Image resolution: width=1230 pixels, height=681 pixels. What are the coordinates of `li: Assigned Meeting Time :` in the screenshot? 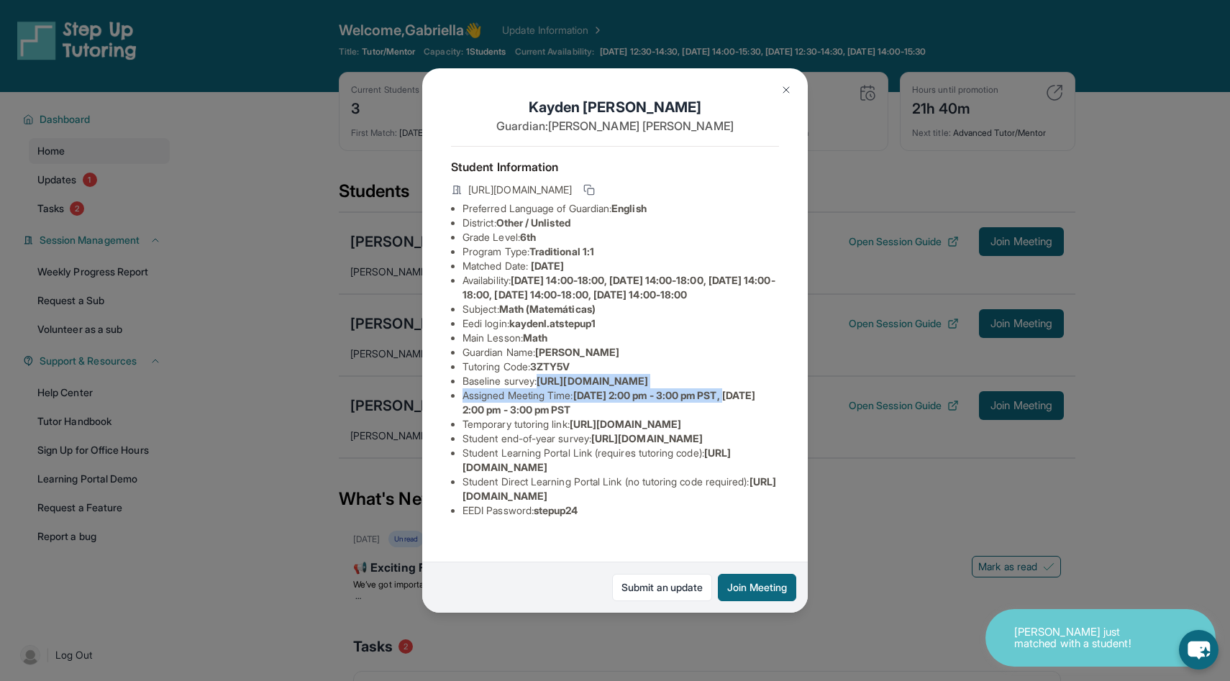 It's located at (621, 403).